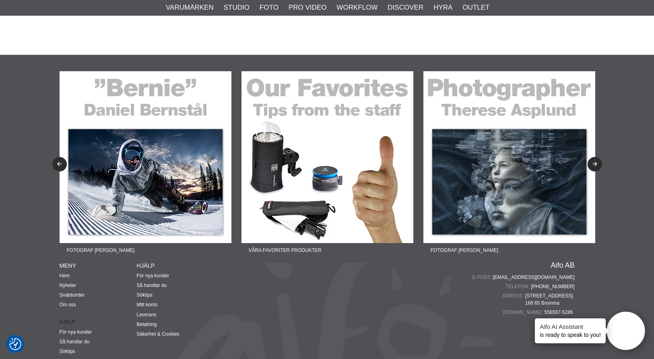  What do you see at coordinates (571, 327) in the screenshot?
I see `h4: Aifo AI Assistant` at bounding box center [571, 327].